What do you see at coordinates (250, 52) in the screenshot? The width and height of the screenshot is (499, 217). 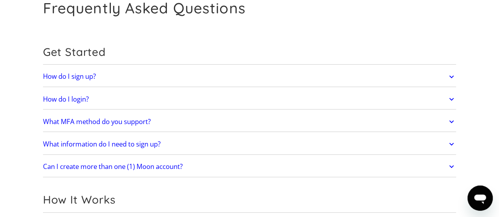 I see `h2: Get Started` at bounding box center [250, 52].